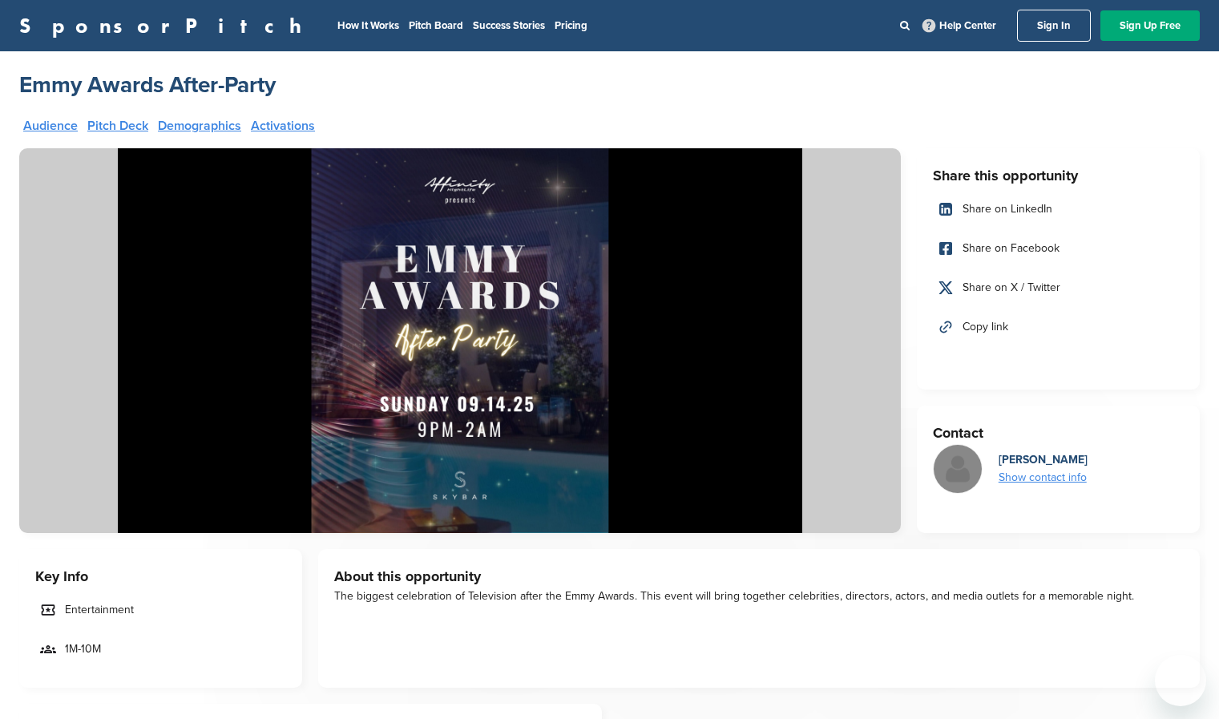  Describe the element at coordinates (985, 327) in the screenshot. I see `span: Copy link` at that location.